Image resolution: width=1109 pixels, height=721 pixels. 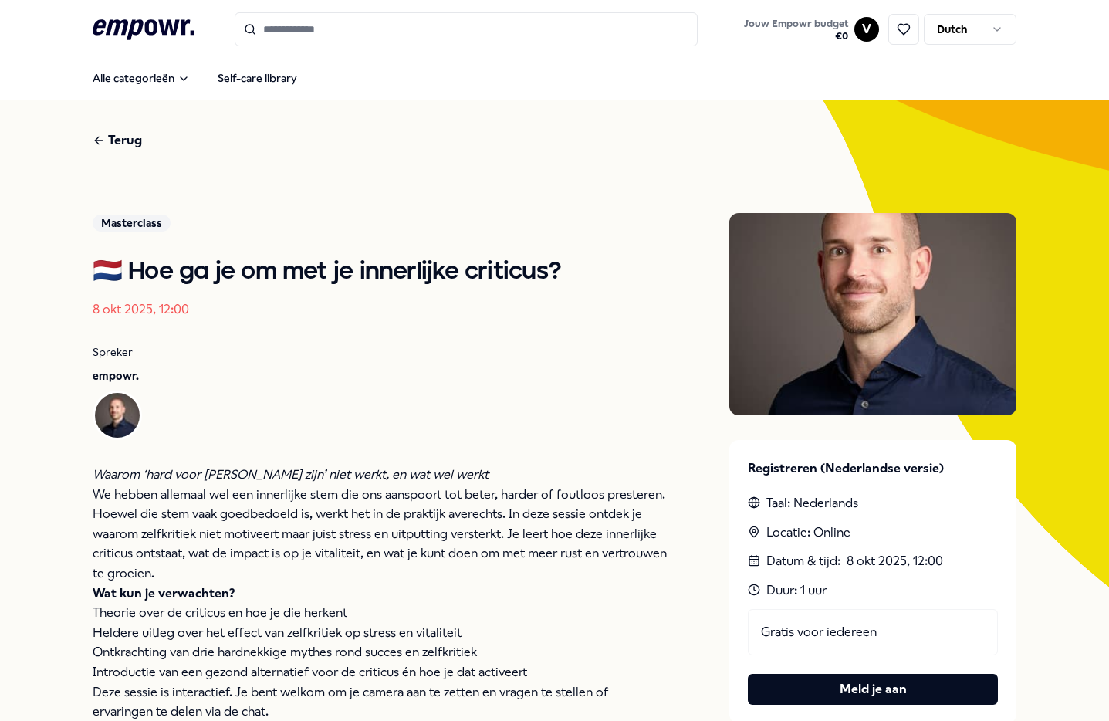 I want to click on div: Gratis voor iedereen, so click(x=872, y=632).